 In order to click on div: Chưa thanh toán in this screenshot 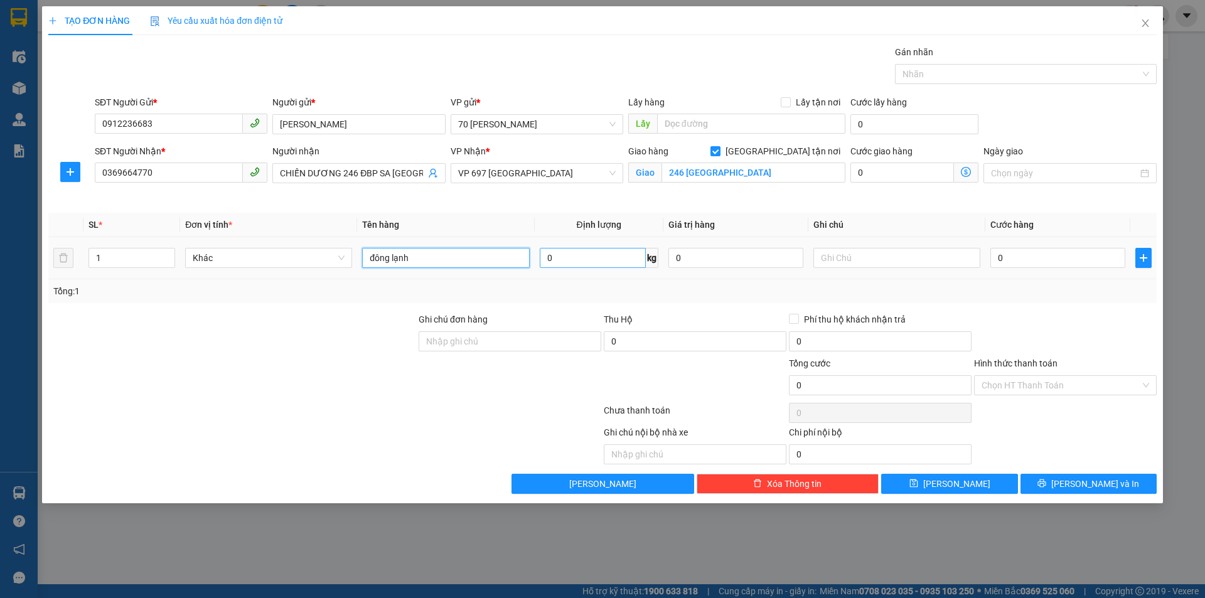, I will do `click(695, 414)`.